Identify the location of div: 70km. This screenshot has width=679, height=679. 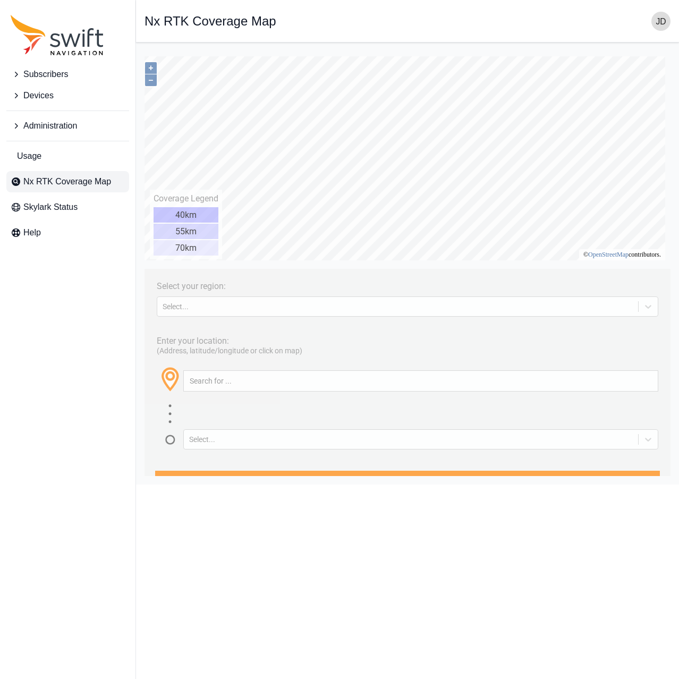
(41, 196).